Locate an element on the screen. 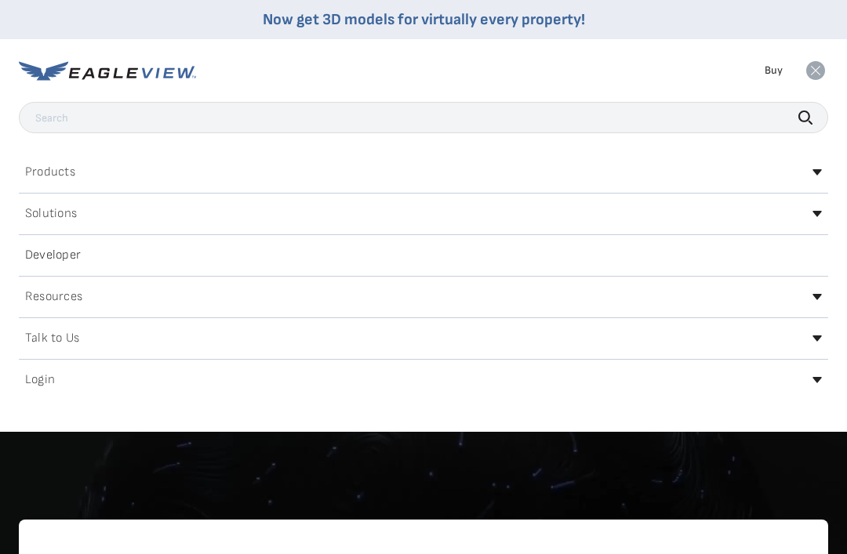 This screenshot has width=847, height=554. a: Developer is located at coordinates (423, 256).